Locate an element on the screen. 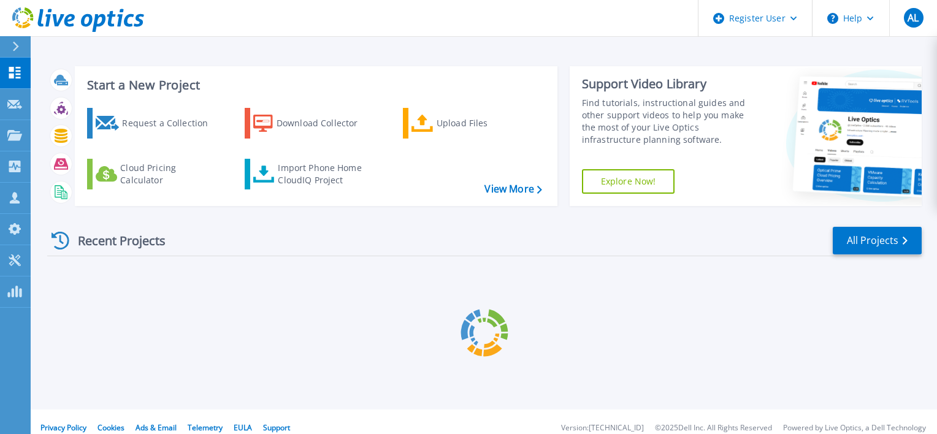 This screenshot has height=434, width=937. div: Request a Collection is located at coordinates (171, 123).